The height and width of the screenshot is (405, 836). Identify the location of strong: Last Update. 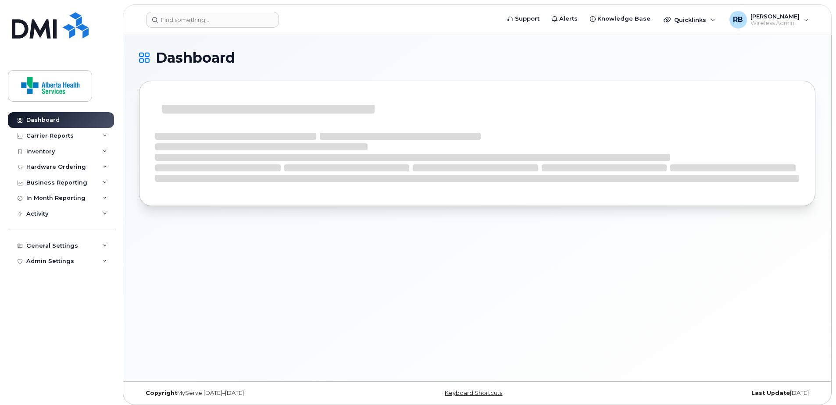
(770, 393).